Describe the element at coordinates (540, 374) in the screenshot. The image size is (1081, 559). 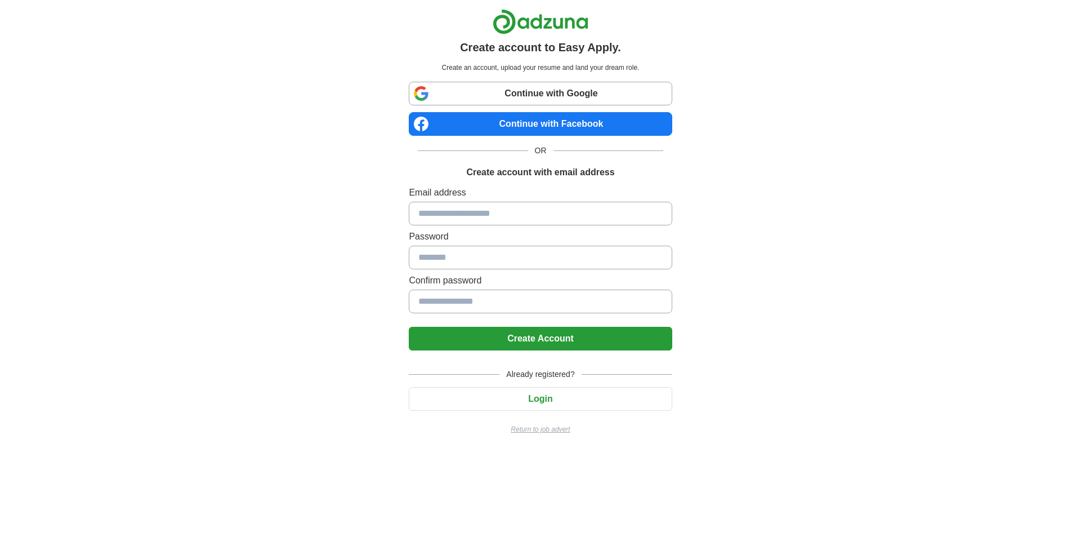
I see `span: Already registered?` at that location.